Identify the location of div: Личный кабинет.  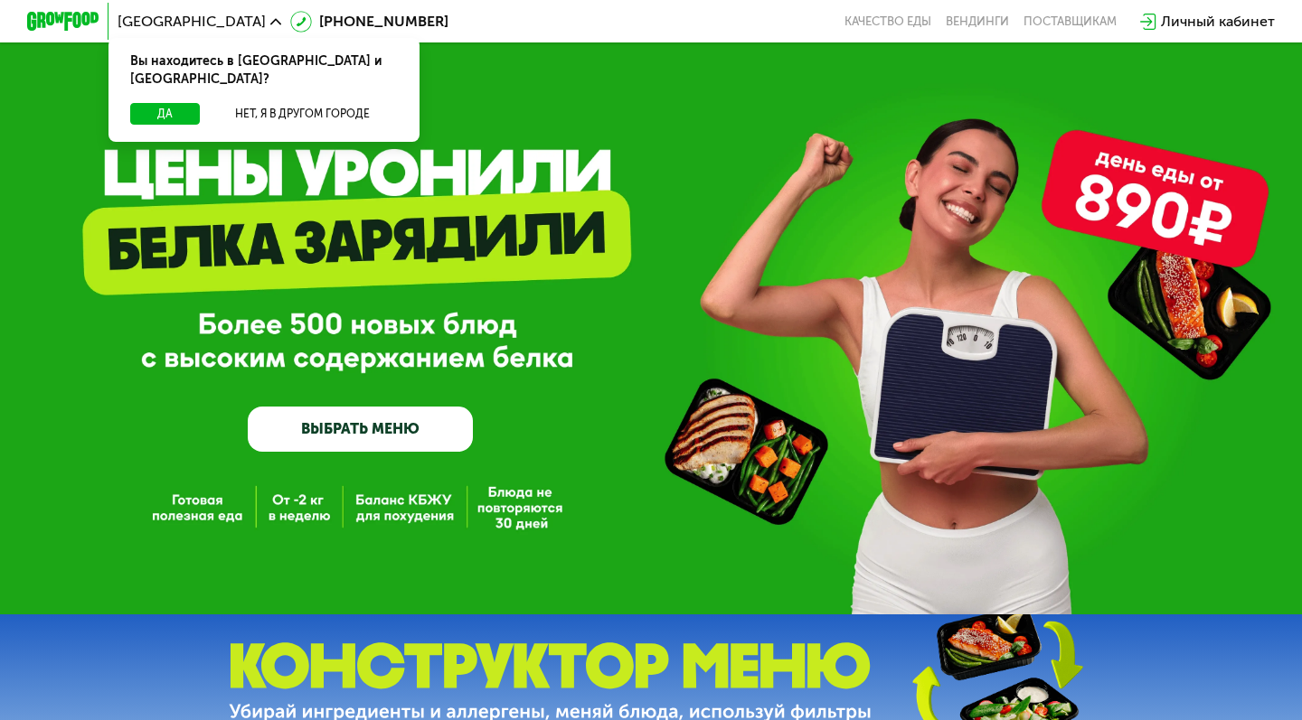
(1218, 22).